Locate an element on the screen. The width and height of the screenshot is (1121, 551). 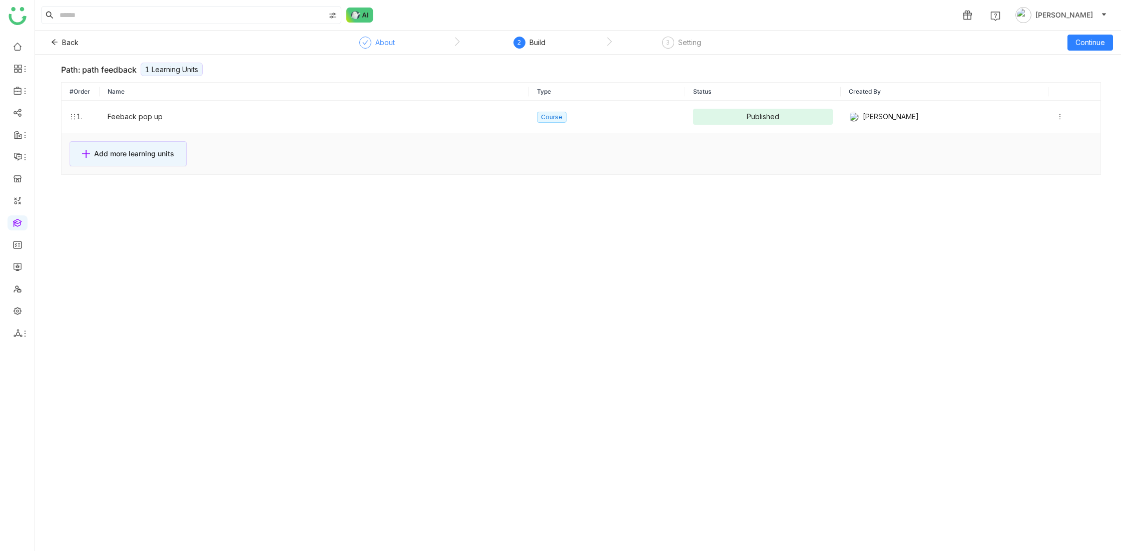
td: Feeback pop up is located at coordinates (314, 117).